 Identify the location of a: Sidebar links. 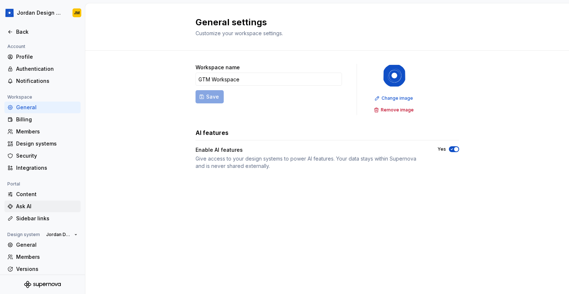
(42, 218).